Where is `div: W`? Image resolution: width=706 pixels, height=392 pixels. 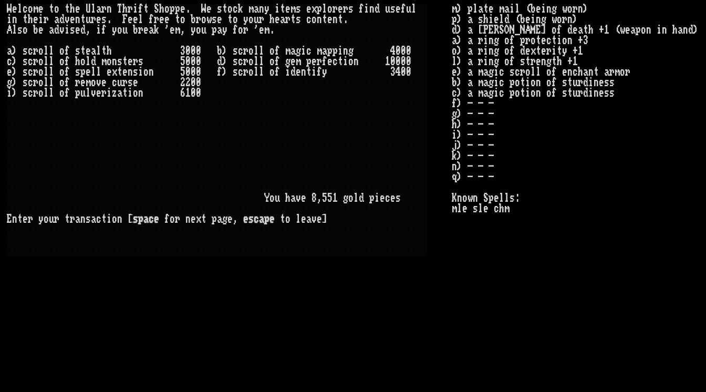
div: W is located at coordinates (204, 9).